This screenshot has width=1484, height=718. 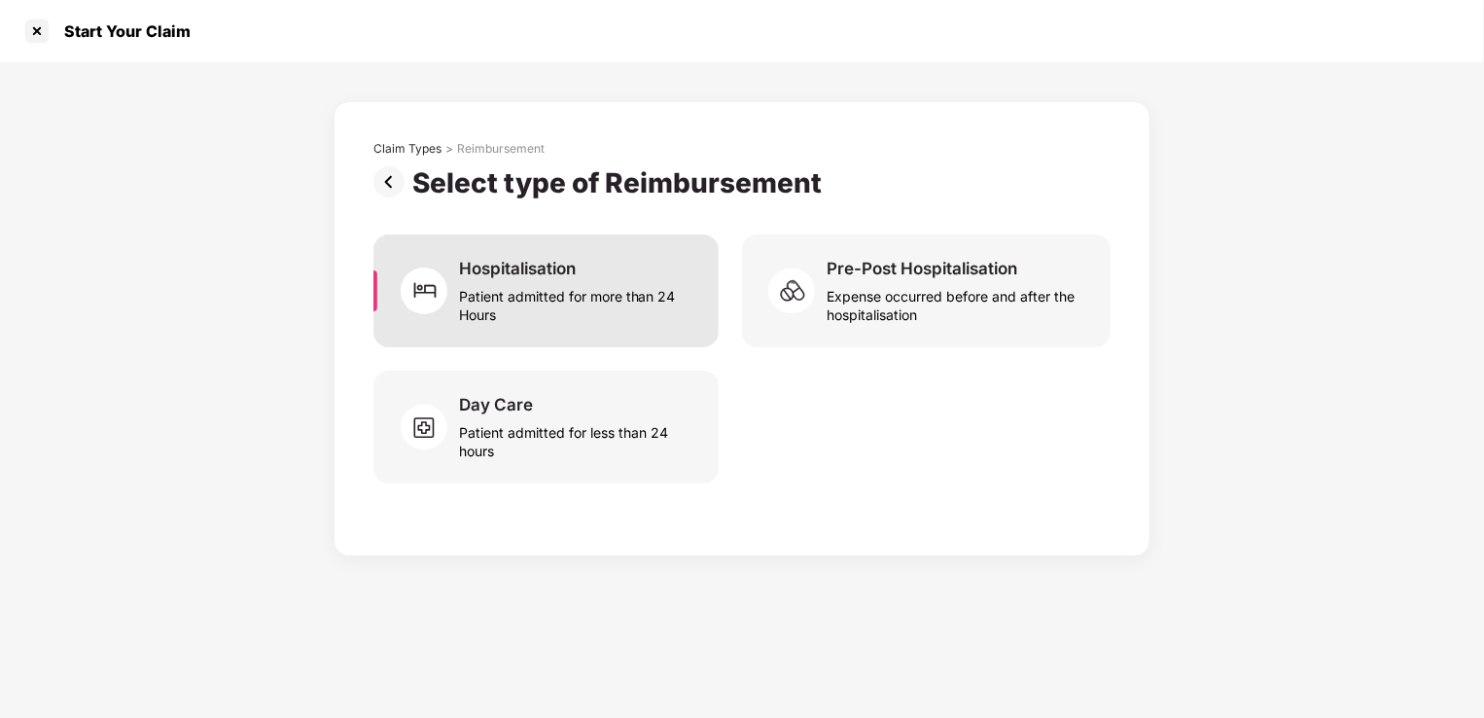 What do you see at coordinates (957, 301) in the screenshot?
I see `div: Expense occurred before and after the hospitalisation` at bounding box center [957, 301].